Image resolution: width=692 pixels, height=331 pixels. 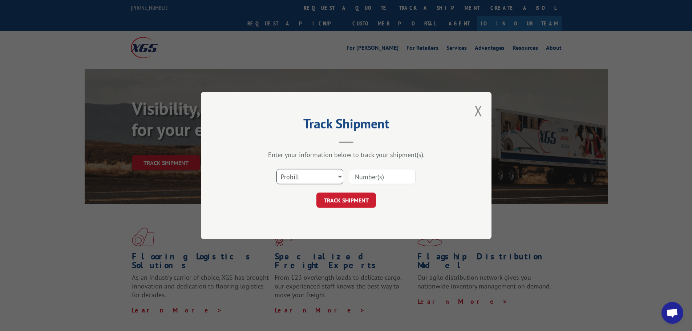 What do you see at coordinates (382, 176) in the screenshot?
I see `input: Number(s)` at bounding box center [382, 176].